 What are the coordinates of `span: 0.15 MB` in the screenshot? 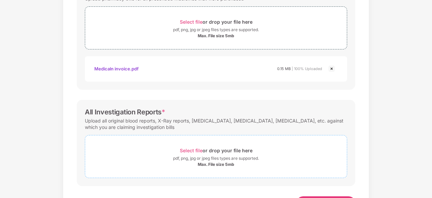 It's located at (284, 69).